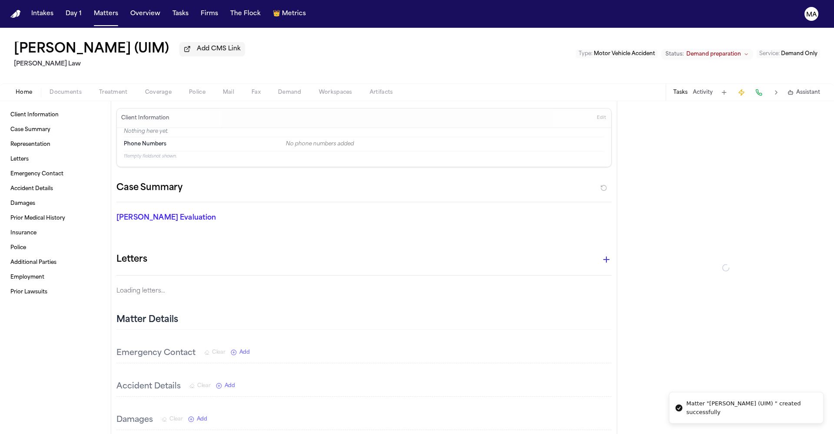 The width and height of the screenshot is (834, 434). What do you see at coordinates (145, 14) in the screenshot?
I see `button: Overview` at bounding box center [145, 14].